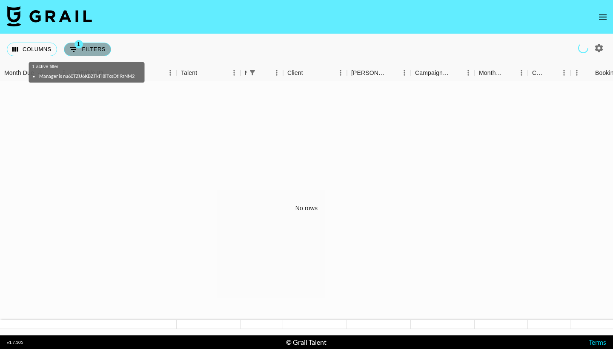  What do you see at coordinates (583, 48) in the screenshot?
I see `span: Refreshing users, talent, clients, campaigns, managers...` at bounding box center [583, 48].